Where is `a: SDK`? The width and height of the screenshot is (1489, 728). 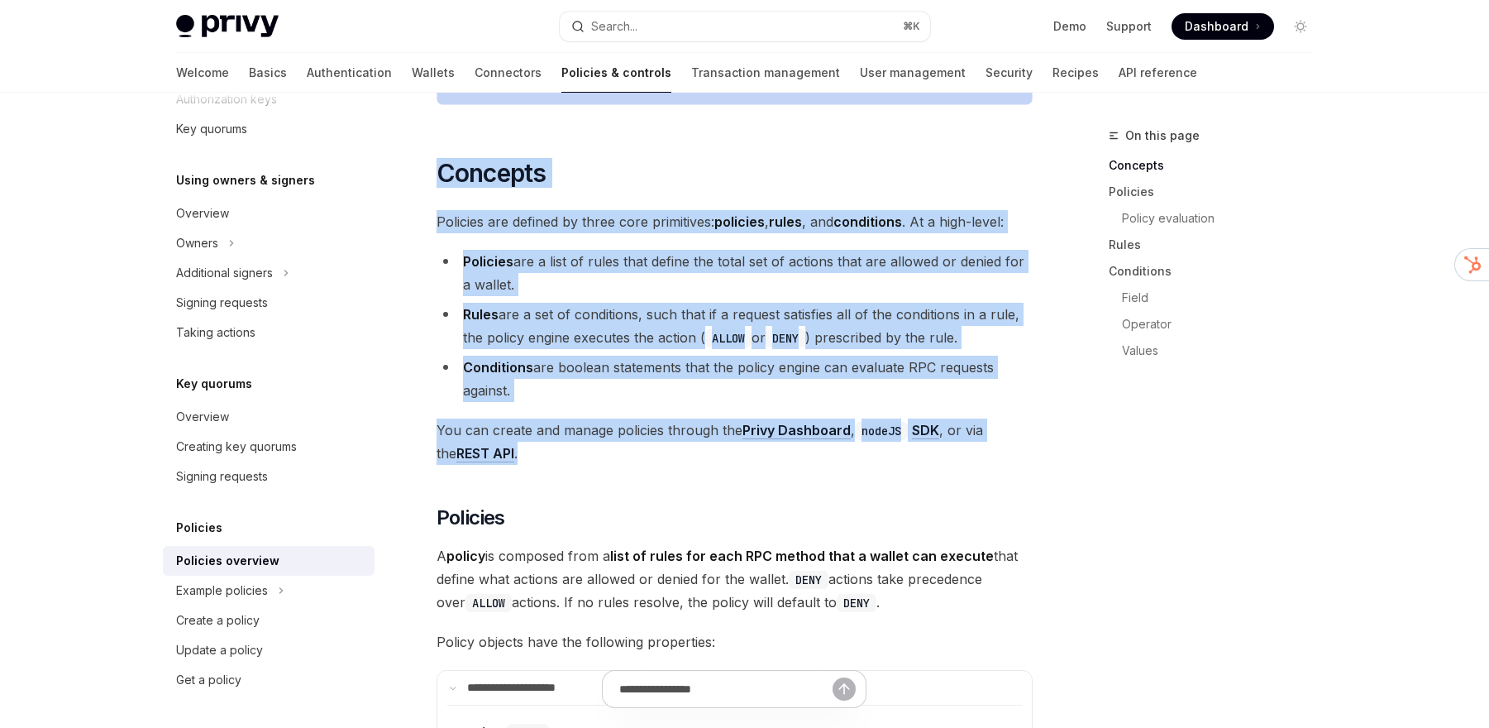
a: SDK is located at coordinates (925, 430).